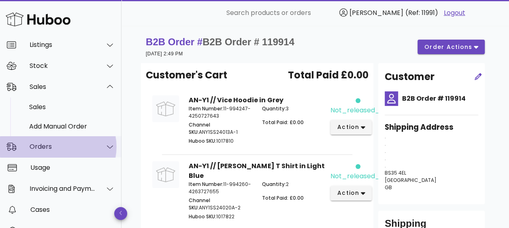  What do you see at coordinates (72, 168) in the screenshot?
I see `div: Usage` at bounding box center [72, 168].